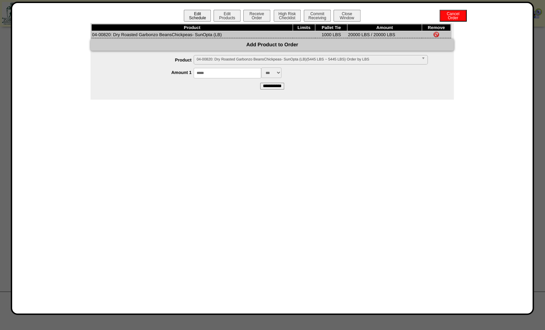 The image size is (545, 330). What do you see at coordinates (149, 60) in the screenshot?
I see `label: Product` at bounding box center [149, 60].